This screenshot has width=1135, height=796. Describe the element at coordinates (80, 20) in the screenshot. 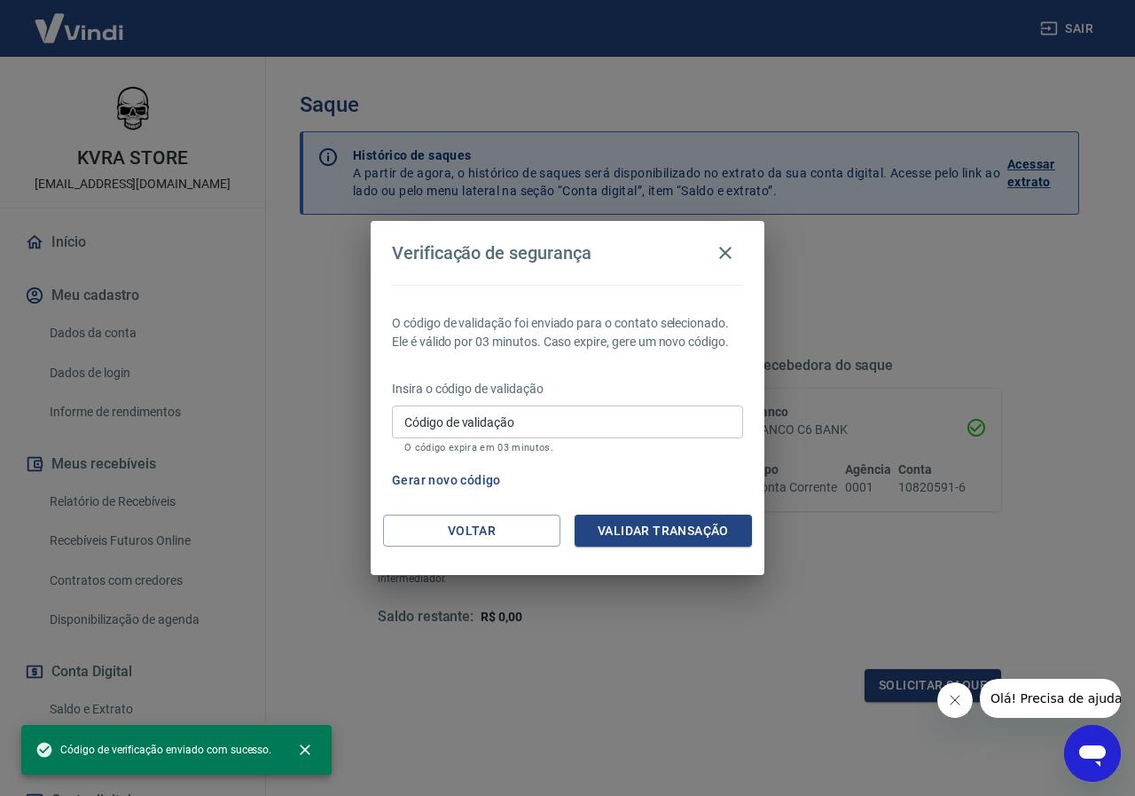

I see `span: Olá! Precisa de ajuda?` at that location.